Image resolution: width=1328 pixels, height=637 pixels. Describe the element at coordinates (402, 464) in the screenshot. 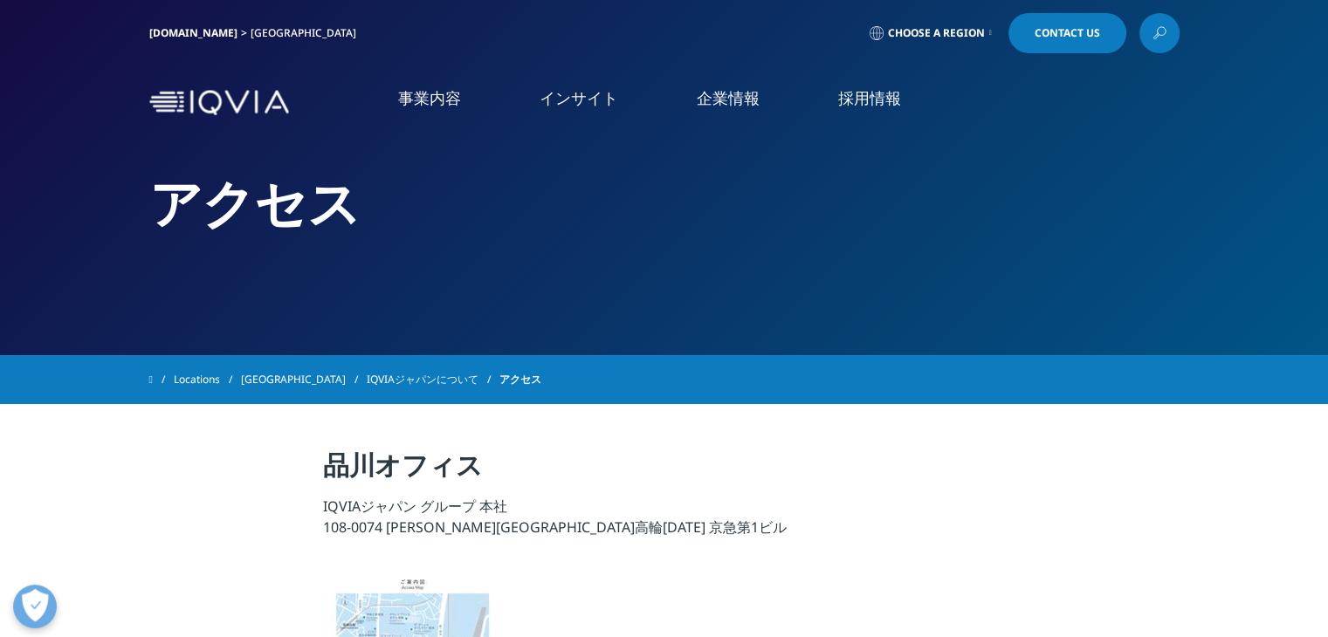

I see `strong: 品川オフィス` at that location.